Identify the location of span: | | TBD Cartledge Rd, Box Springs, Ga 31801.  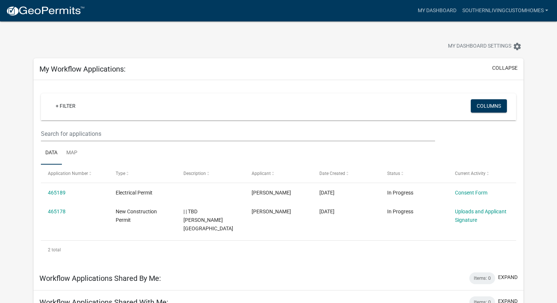
(208, 220).